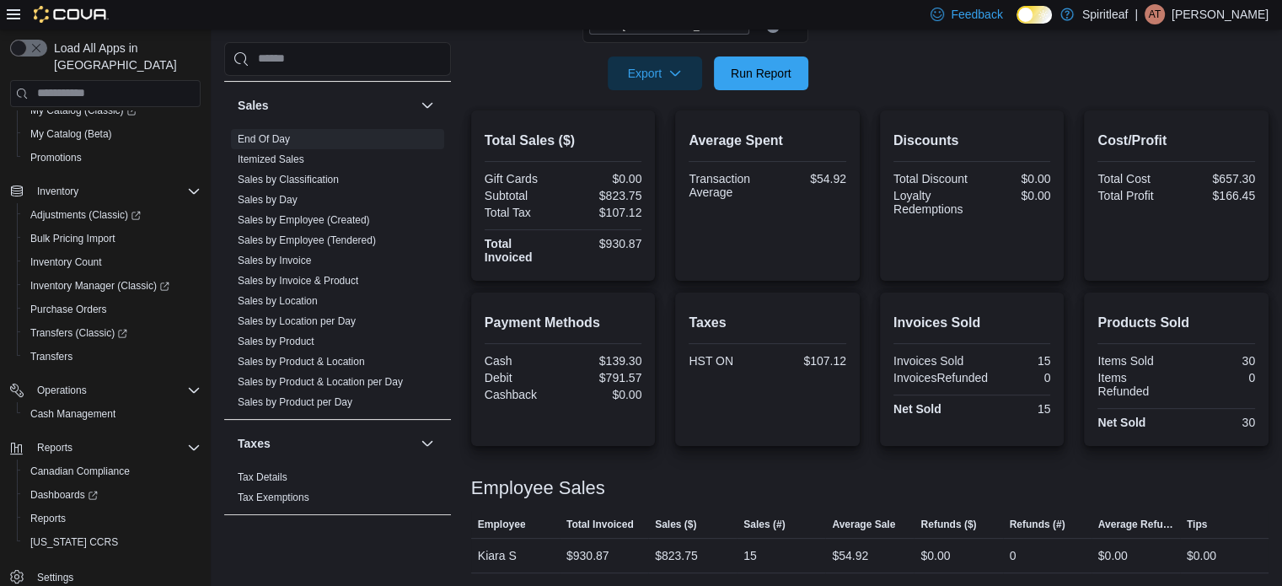 This screenshot has width=1282, height=586. Describe the element at coordinates (1034, 14) in the screenshot. I see `input: Dark Mode` at that location.